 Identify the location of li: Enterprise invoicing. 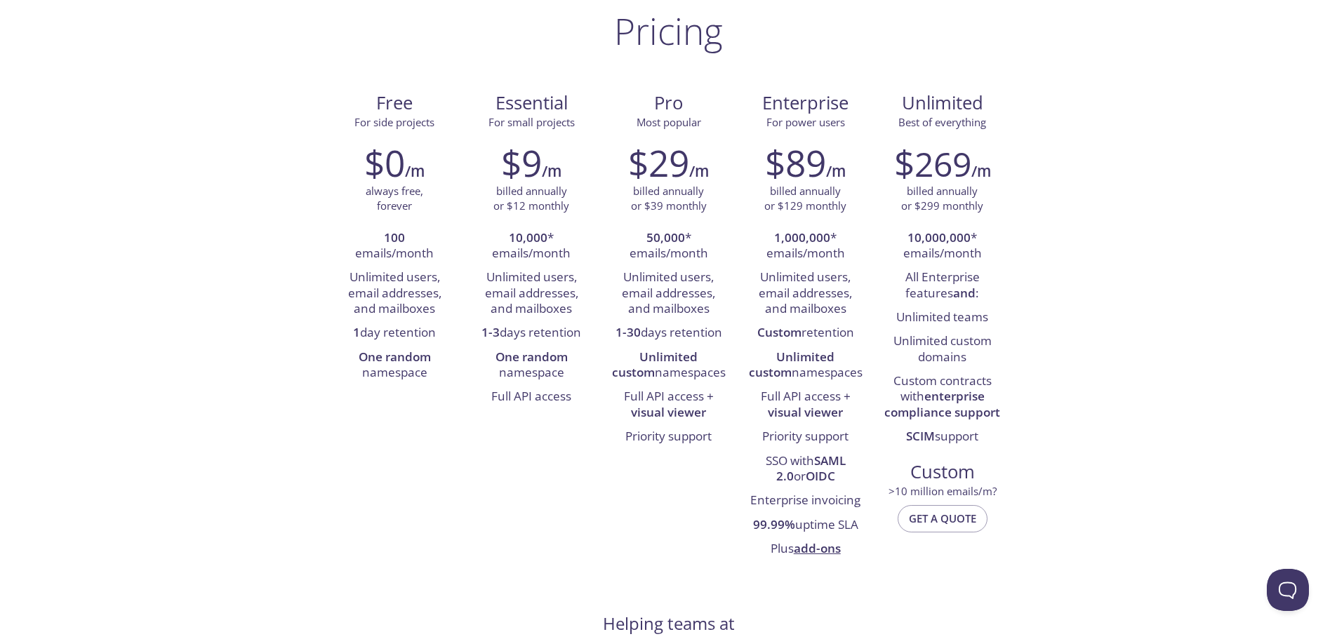
(805, 501).